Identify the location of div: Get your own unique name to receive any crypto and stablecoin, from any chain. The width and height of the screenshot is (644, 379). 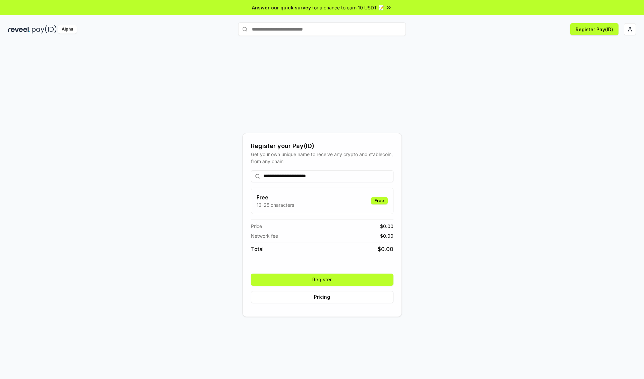
(322, 158).